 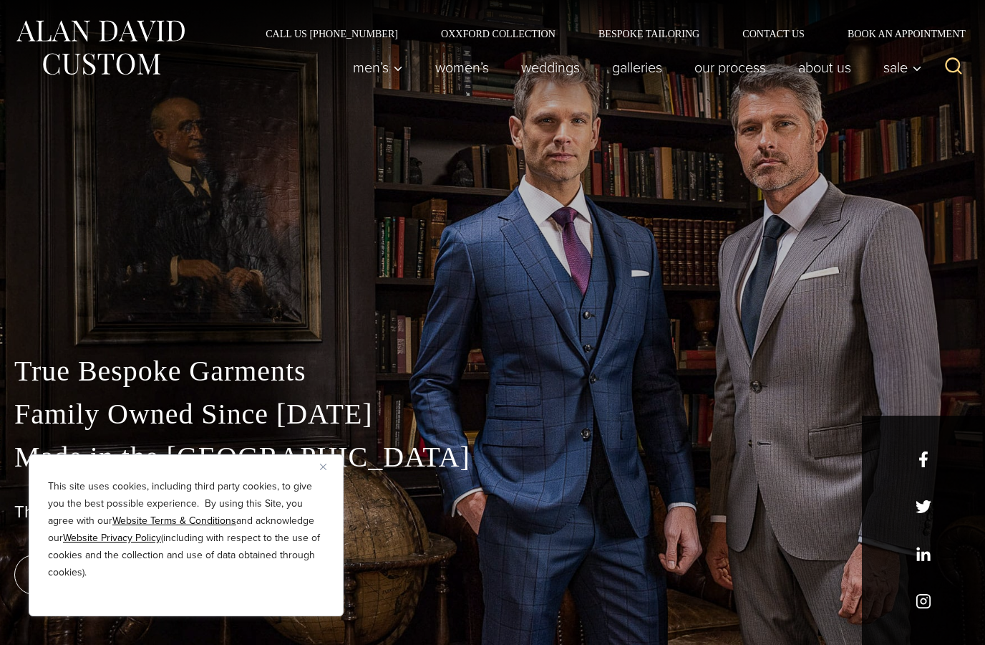 I want to click on a: Bespoke Tailoring, so click(x=649, y=34).